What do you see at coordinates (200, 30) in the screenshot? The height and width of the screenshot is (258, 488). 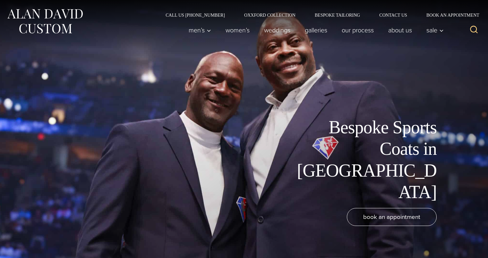 I see `span: Men’s` at bounding box center [200, 30].